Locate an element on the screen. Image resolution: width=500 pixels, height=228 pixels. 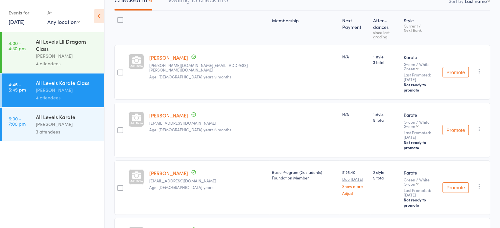
small: Kirsty.mckinnon1@gmail.com is located at coordinates (208, 123).